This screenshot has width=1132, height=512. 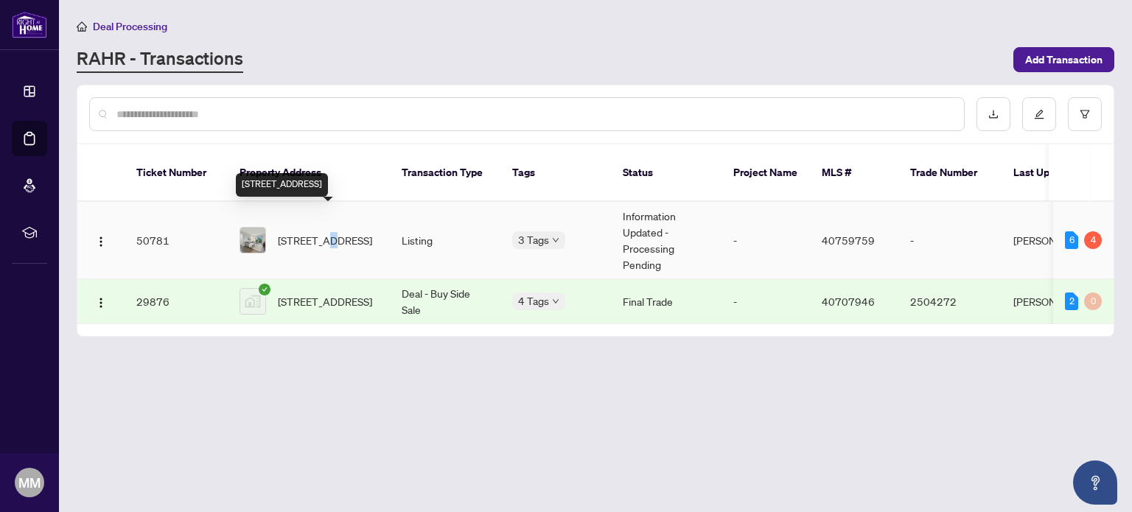 What do you see at coordinates (666, 240) in the screenshot?
I see `td: Information Updated - Processing Pending` at bounding box center [666, 240].